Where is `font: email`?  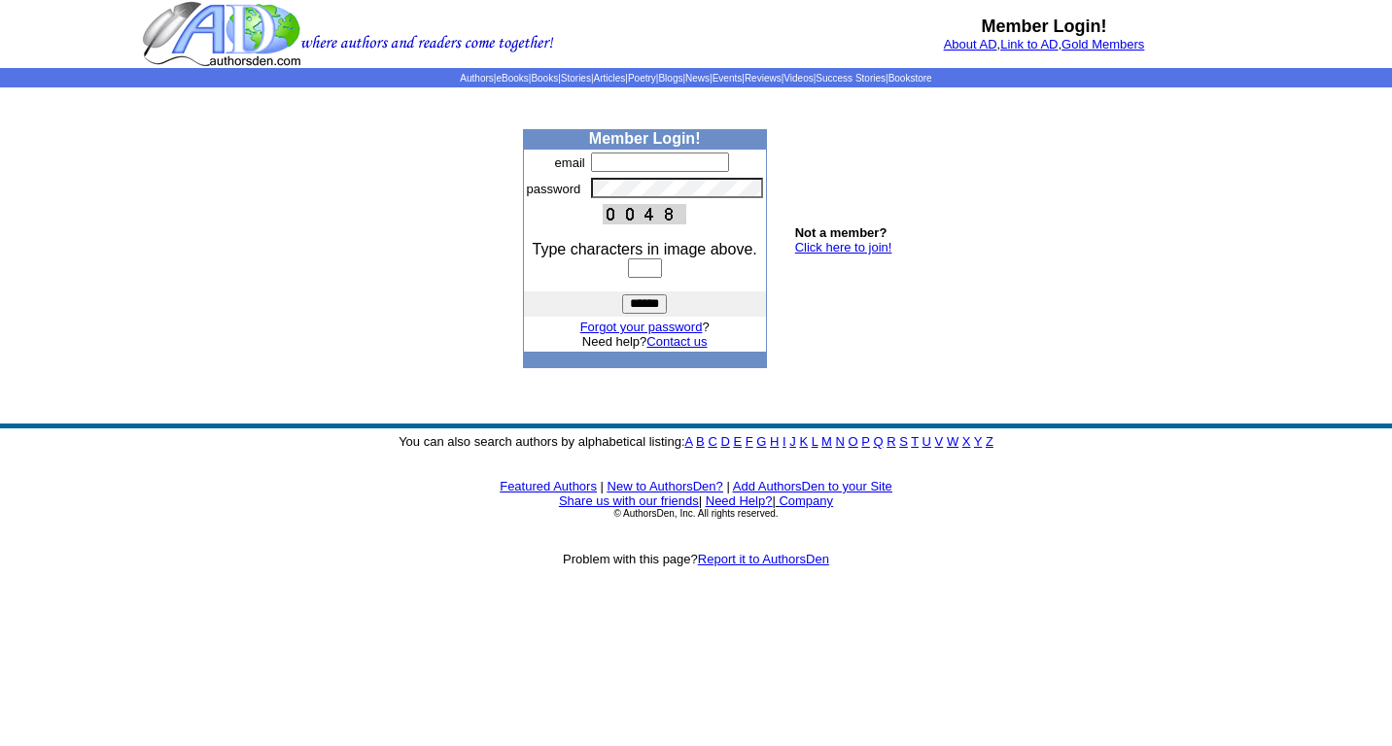
font: email is located at coordinates (569, 162).